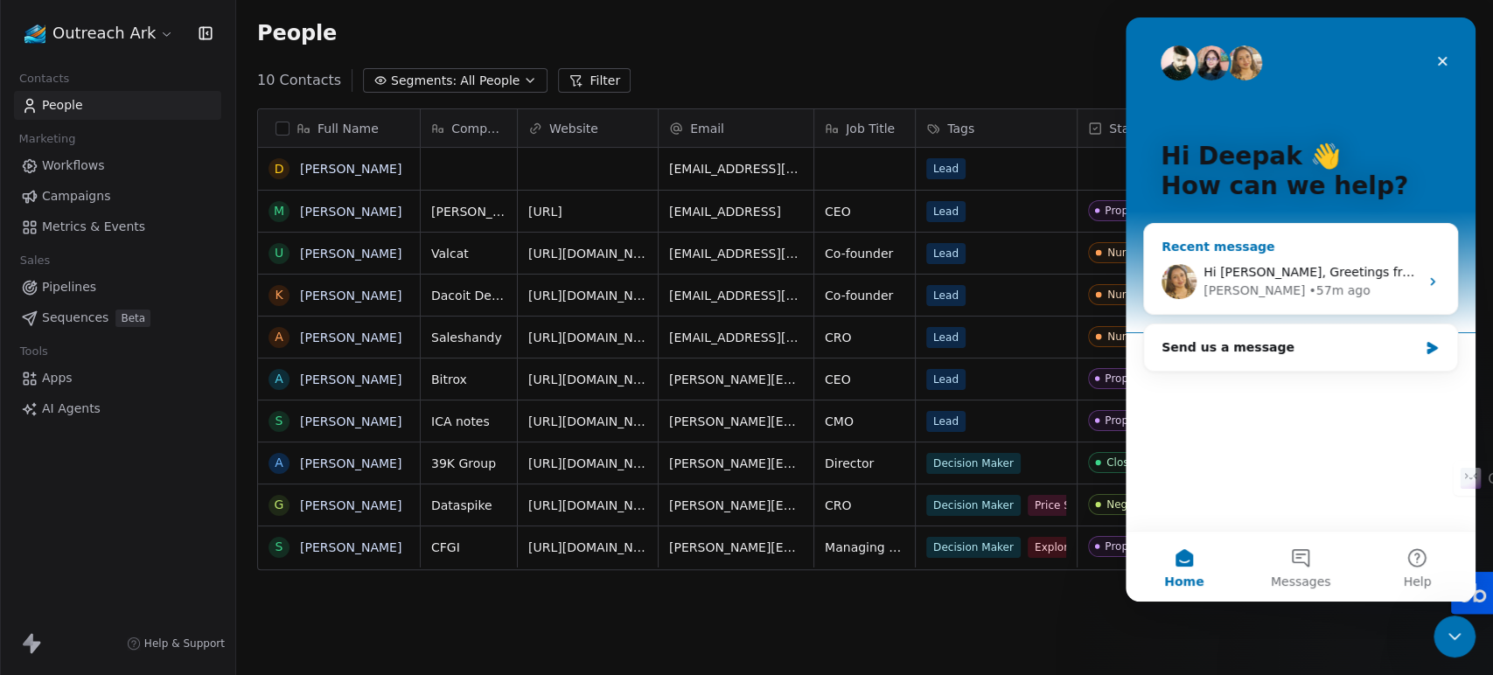  I want to click on span: All People, so click(490, 80).